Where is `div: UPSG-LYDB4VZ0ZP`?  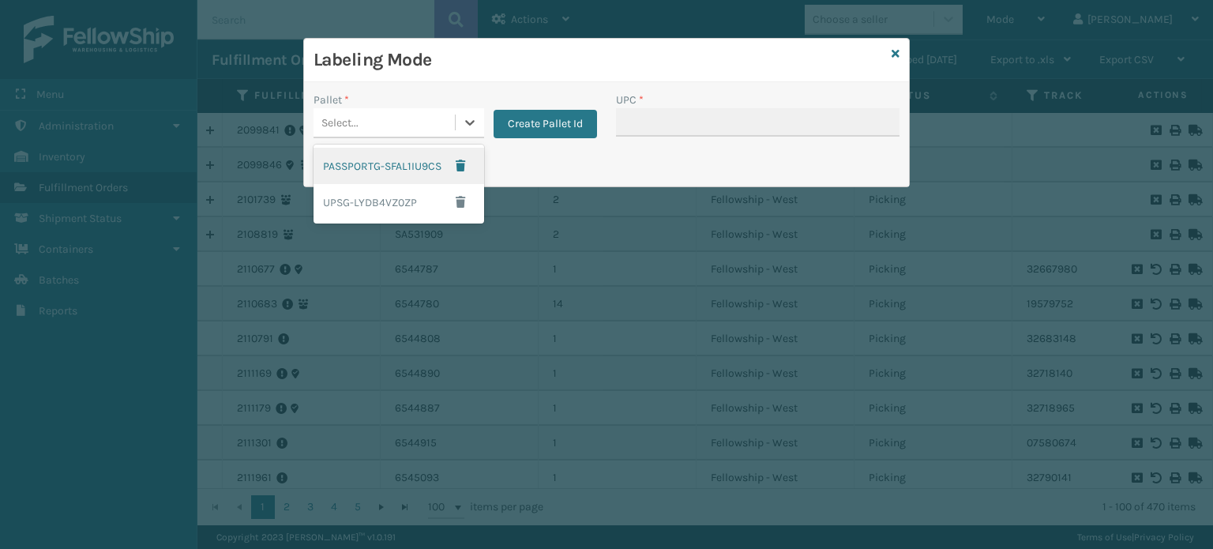 div: UPSG-LYDB4VZ0ZP is located at coordinates (399, 202).